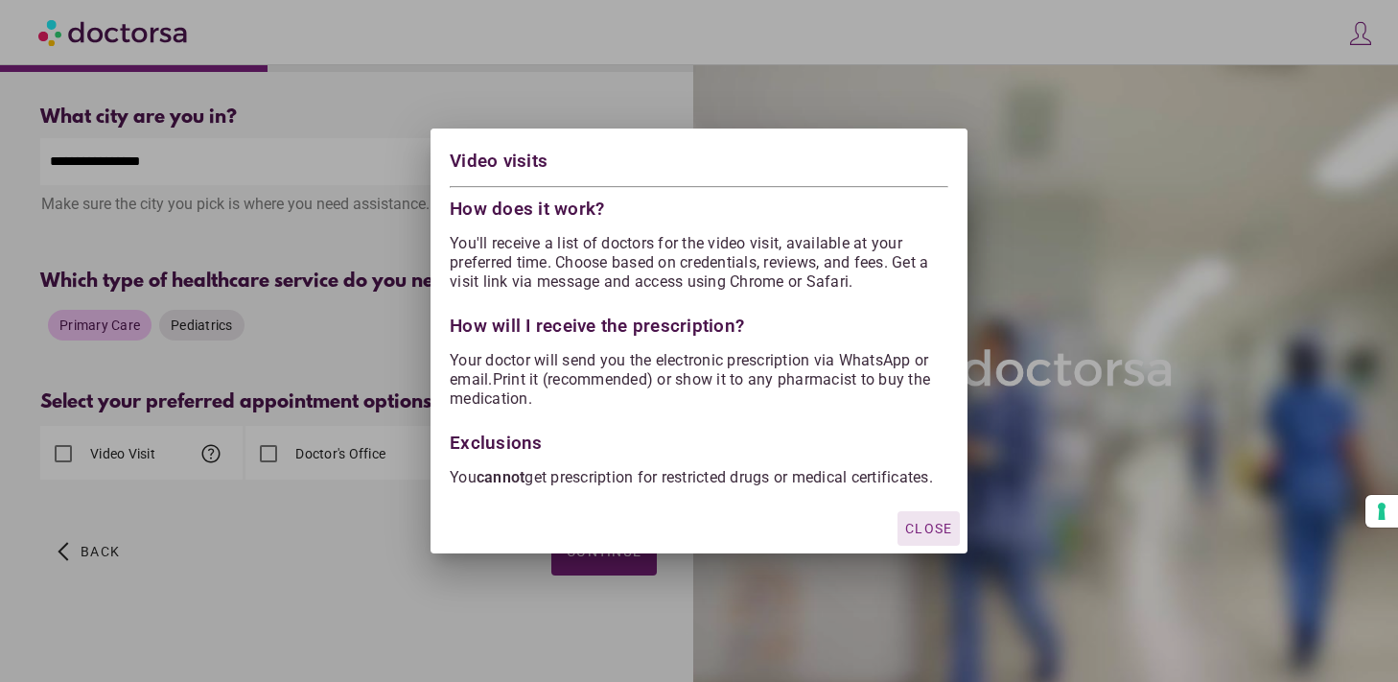 This screenshot has height=682, width=1398. What do you see at coordinates (699, 163) in the screenshot?
I see `div: Video visits` at bounding box center [699, 163].